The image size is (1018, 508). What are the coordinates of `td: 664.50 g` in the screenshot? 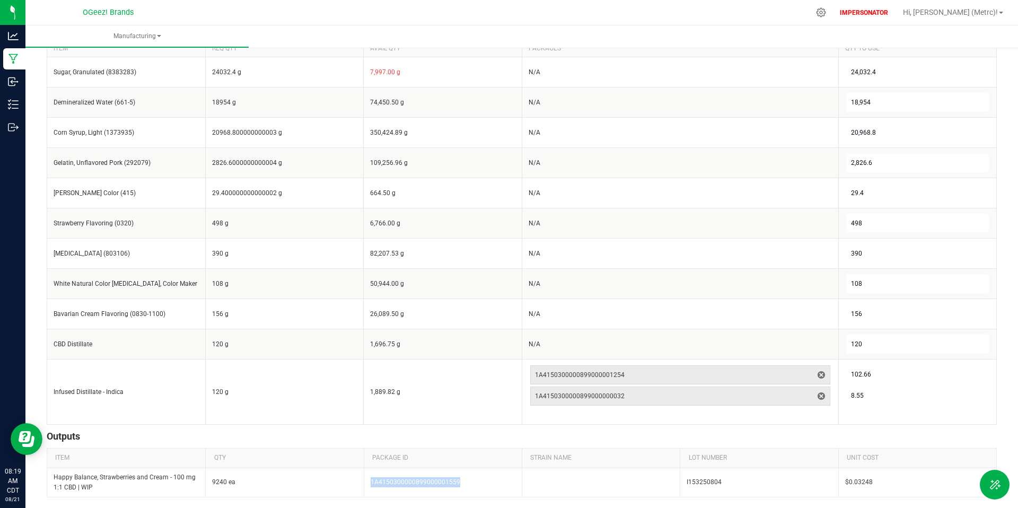 It's located at (443, 193).